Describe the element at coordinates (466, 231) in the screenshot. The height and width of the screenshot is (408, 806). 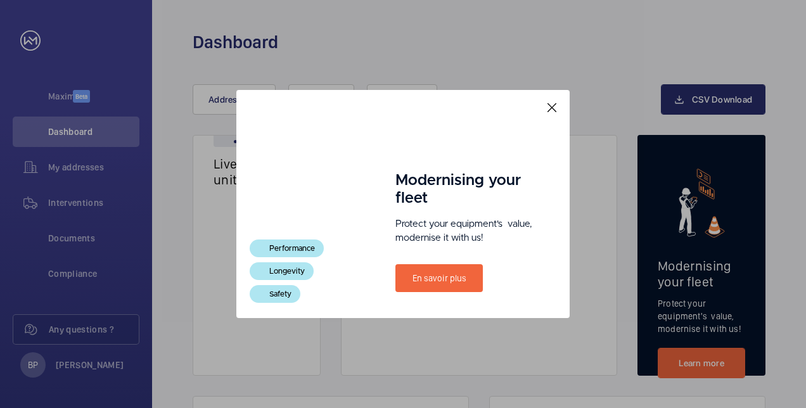
I see `p: Protect your equipment's value, modernise it with us!` at that location.